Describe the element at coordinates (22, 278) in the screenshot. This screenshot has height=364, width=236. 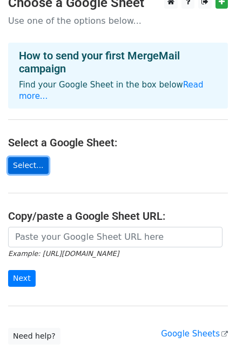
I see `input: Next` at that location.